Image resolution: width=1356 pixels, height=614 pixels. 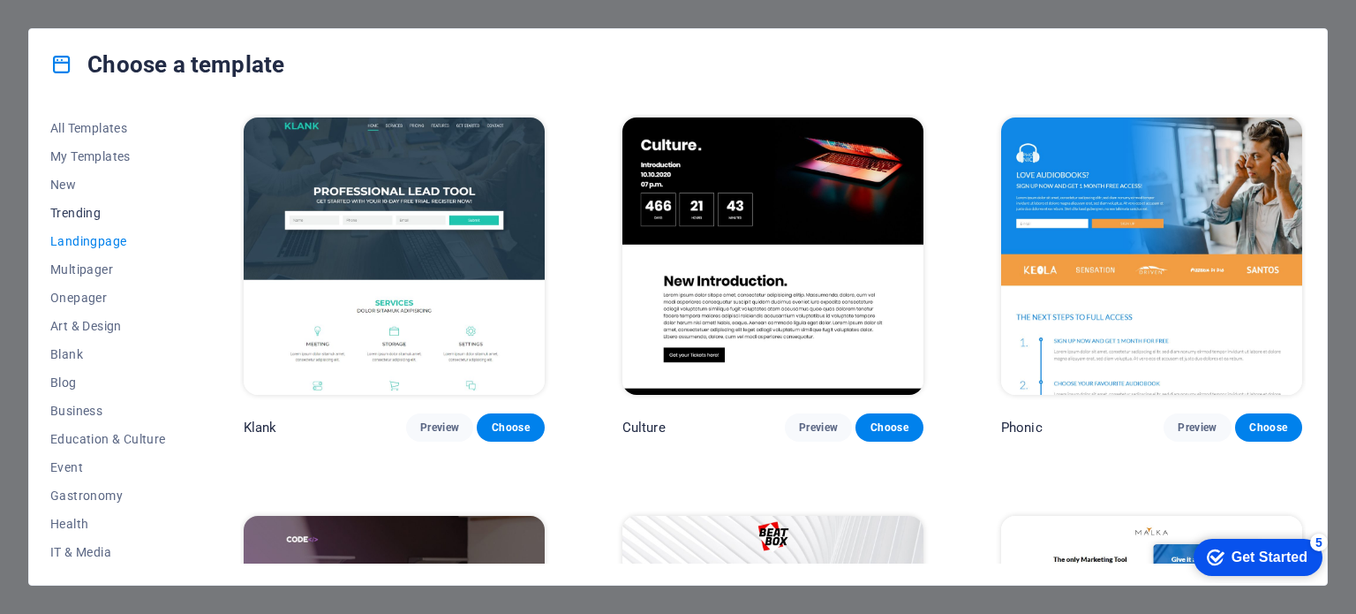 I want to click on span: Event, so click(x=108, y=467).